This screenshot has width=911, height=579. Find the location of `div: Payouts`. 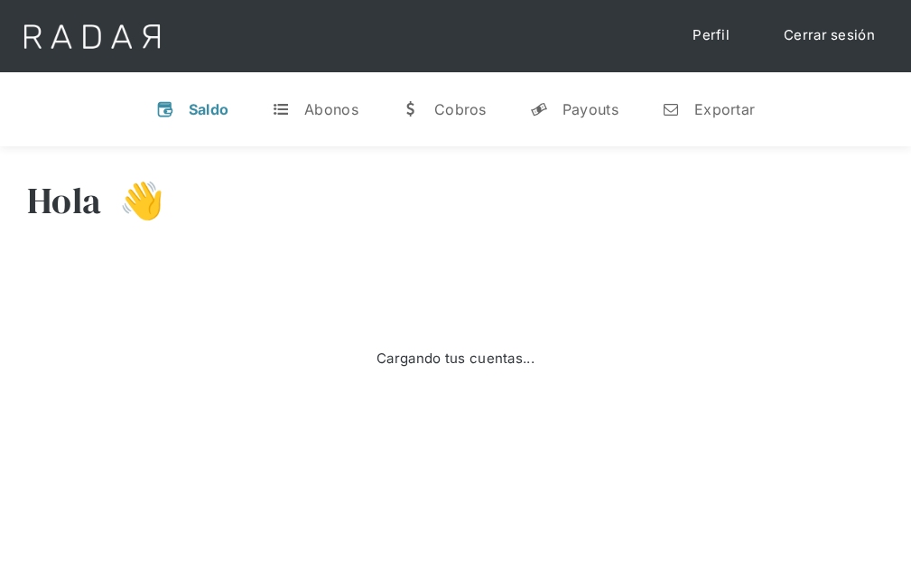

div: Payouts is located at coordinates (591, 109).